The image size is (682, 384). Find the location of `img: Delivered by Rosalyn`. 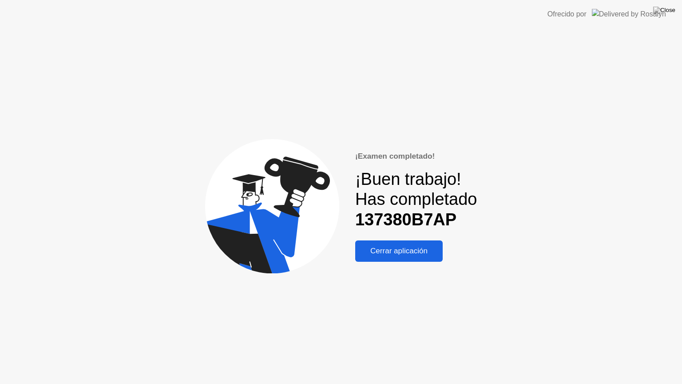

img: Delivered by Rosalyn is located at coordinates (629, 14).